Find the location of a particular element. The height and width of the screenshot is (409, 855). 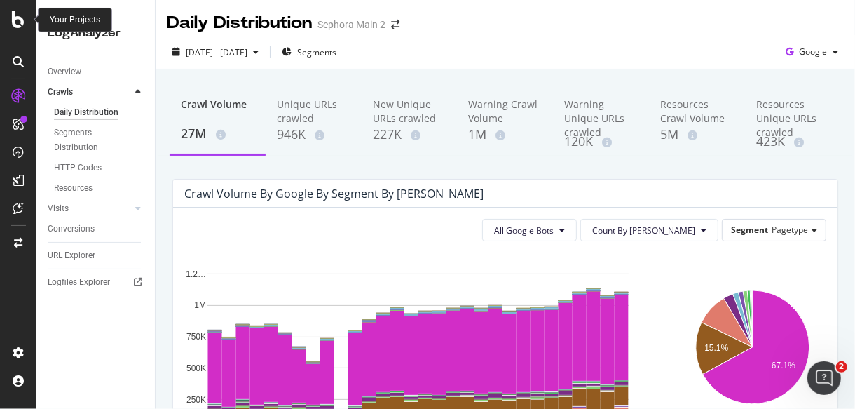

div: Visits is located at coordinates (58, 208).